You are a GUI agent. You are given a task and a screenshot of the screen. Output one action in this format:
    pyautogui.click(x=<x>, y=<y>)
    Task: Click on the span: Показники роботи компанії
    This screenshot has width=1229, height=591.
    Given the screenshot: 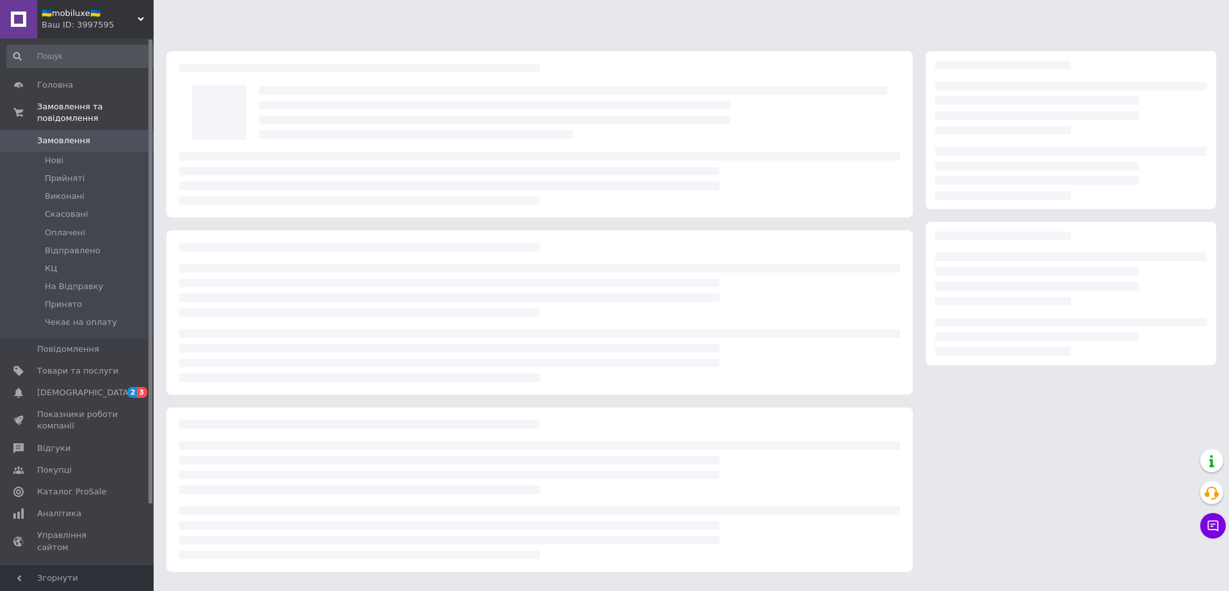 What is the action you would take?
    pyautogui.click(x=77, y=421)
    